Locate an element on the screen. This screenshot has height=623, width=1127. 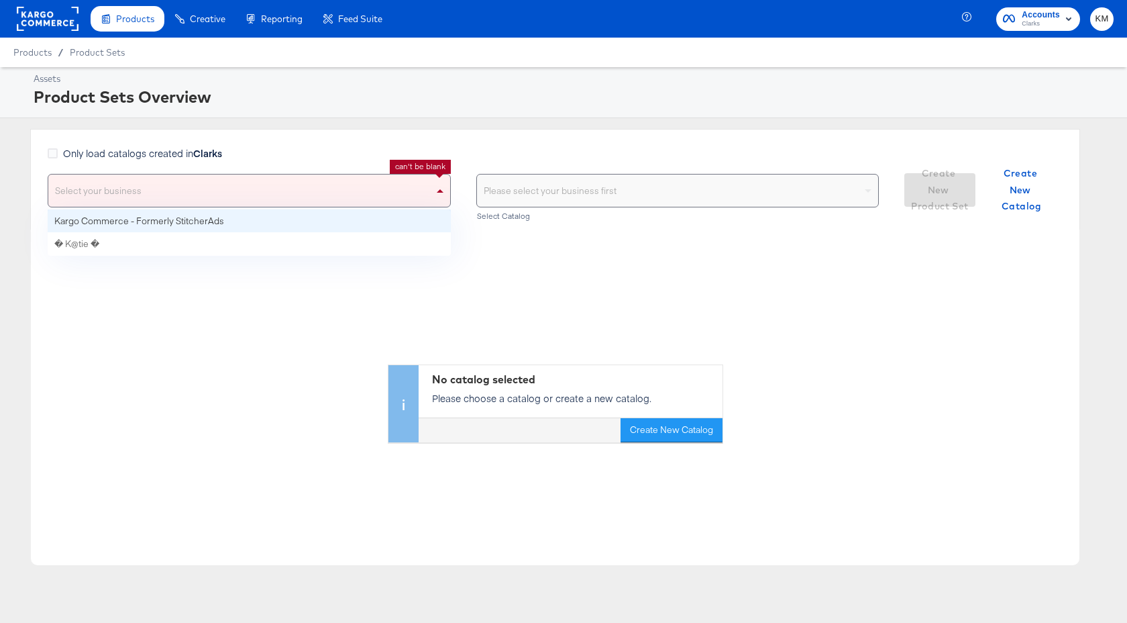
div: Assets is located at coordinates (572, 78).